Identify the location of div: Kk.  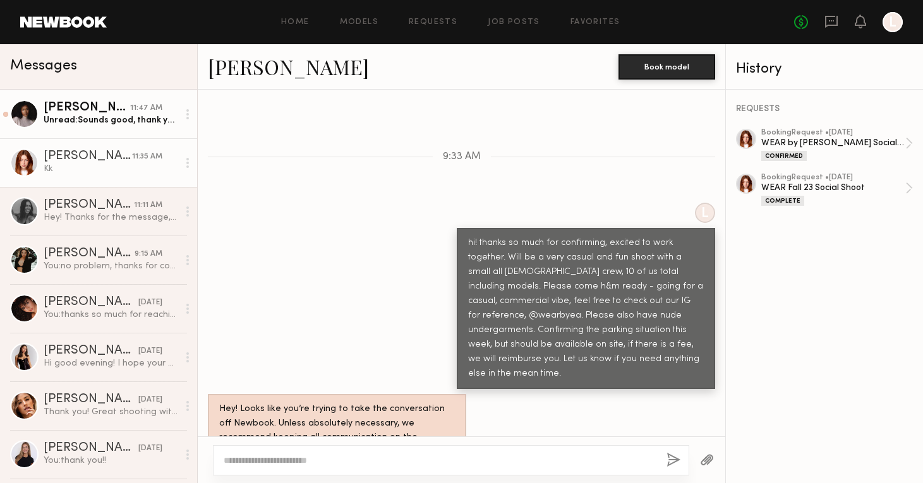
(111, 169).